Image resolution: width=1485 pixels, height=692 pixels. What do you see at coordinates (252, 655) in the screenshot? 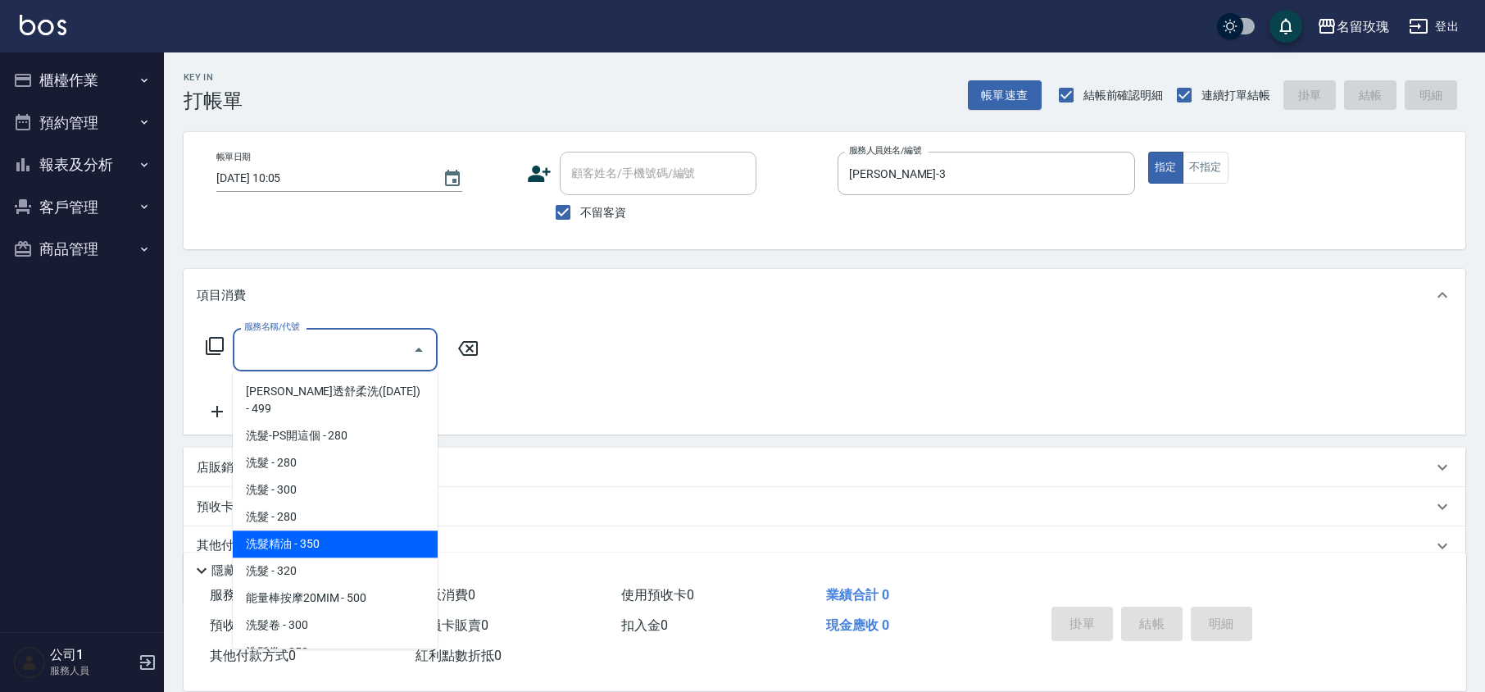
I see `span: 其他付款方式 0` at bounding box center [252, 655].